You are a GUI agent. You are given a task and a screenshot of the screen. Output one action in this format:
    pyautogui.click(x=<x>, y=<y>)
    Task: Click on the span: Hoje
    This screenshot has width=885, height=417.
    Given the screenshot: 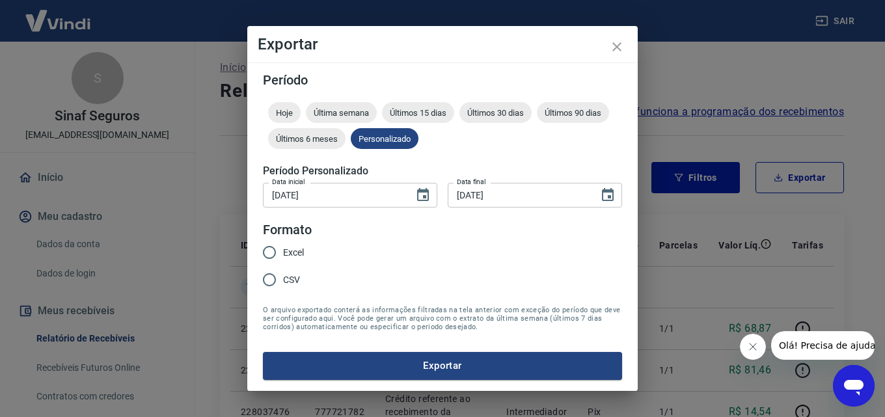 What is the action you would take?
    pyautogui.click(x=285, y=113)
    